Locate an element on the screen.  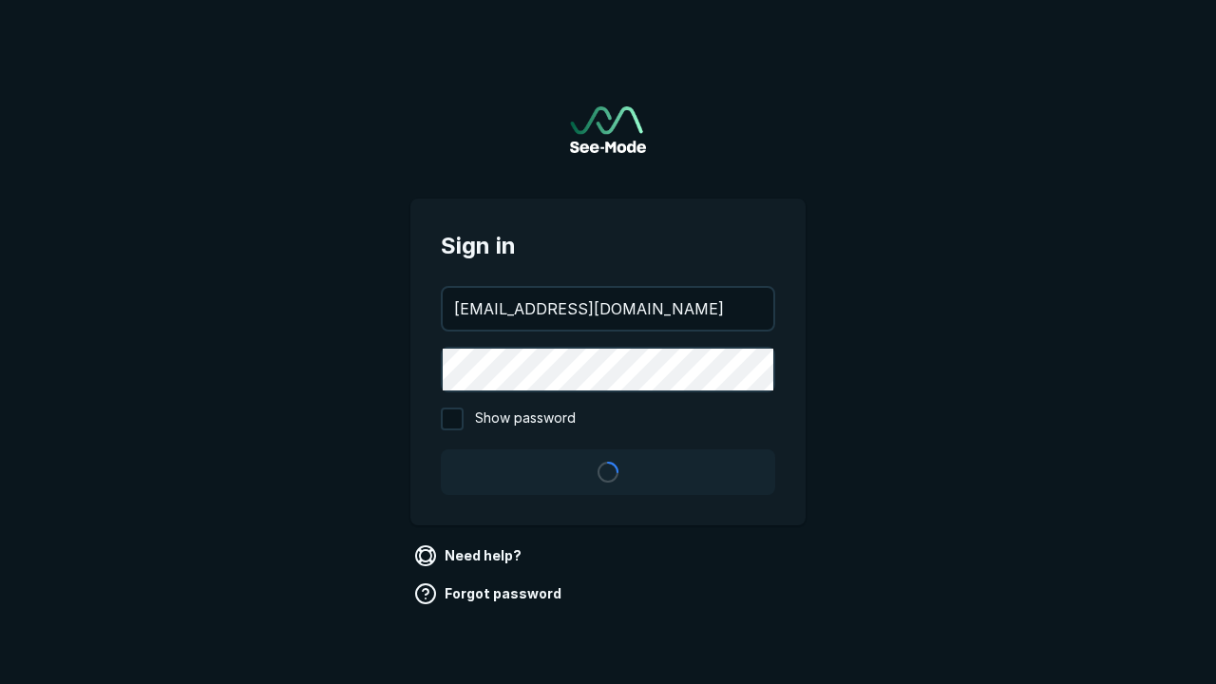
a: Need help? is located at coordinates (469, 556).